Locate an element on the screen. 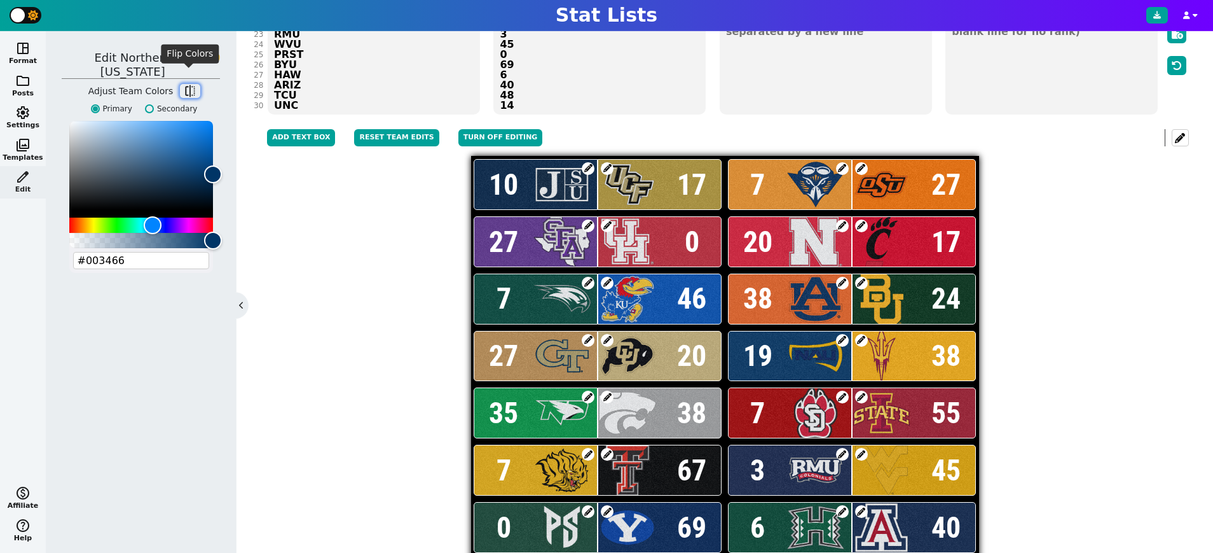 The width and height of the screenshot is (1213, 553). div: Alpha is located at coordinates (141, 240).